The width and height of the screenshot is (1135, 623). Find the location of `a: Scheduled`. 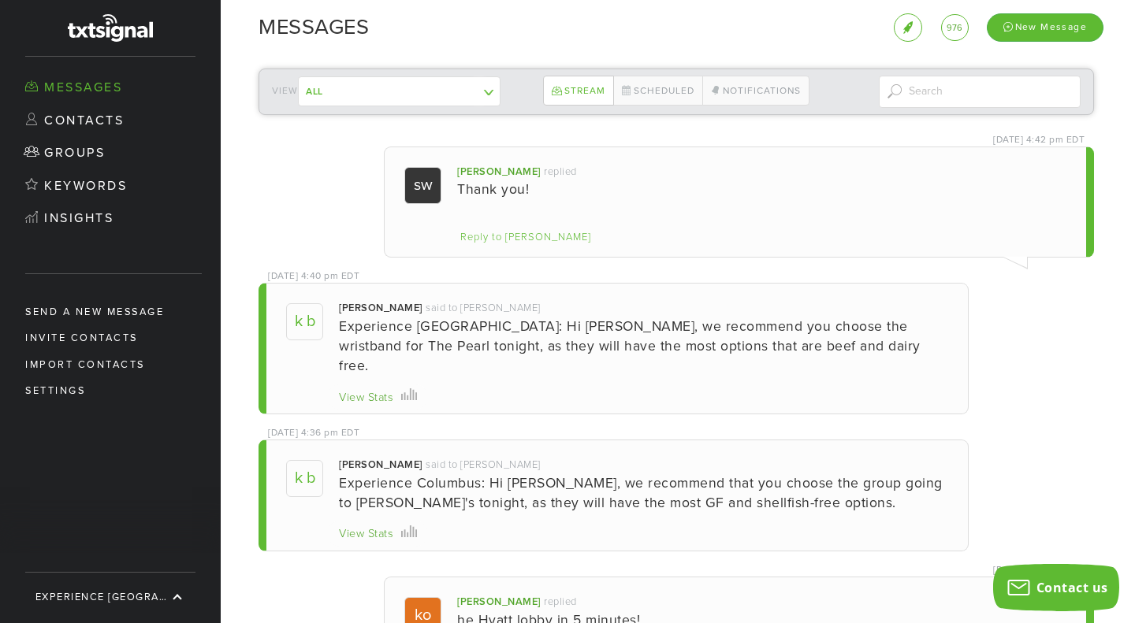

a: Scheduled is located at coordinates (658, 91).